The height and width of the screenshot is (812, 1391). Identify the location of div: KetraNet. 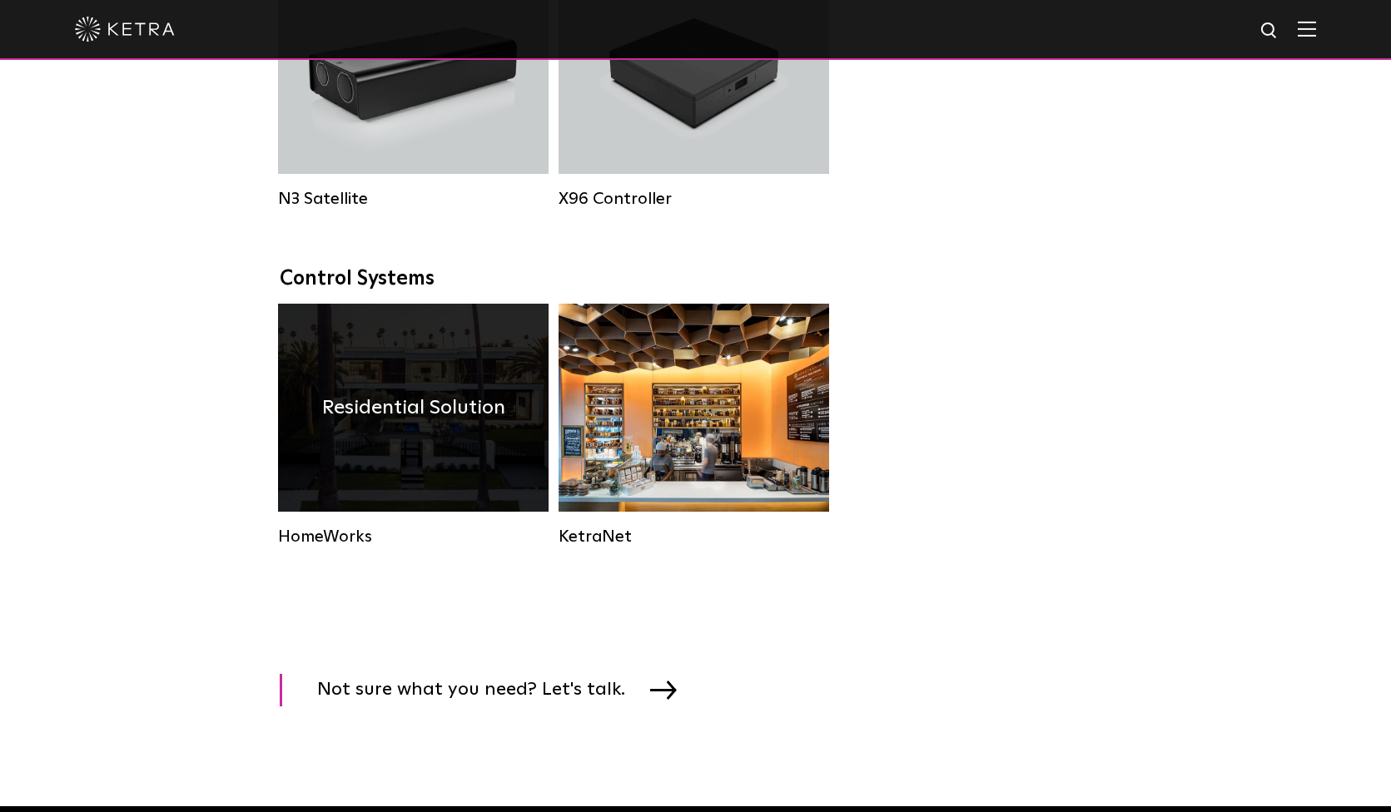
(693, 537).